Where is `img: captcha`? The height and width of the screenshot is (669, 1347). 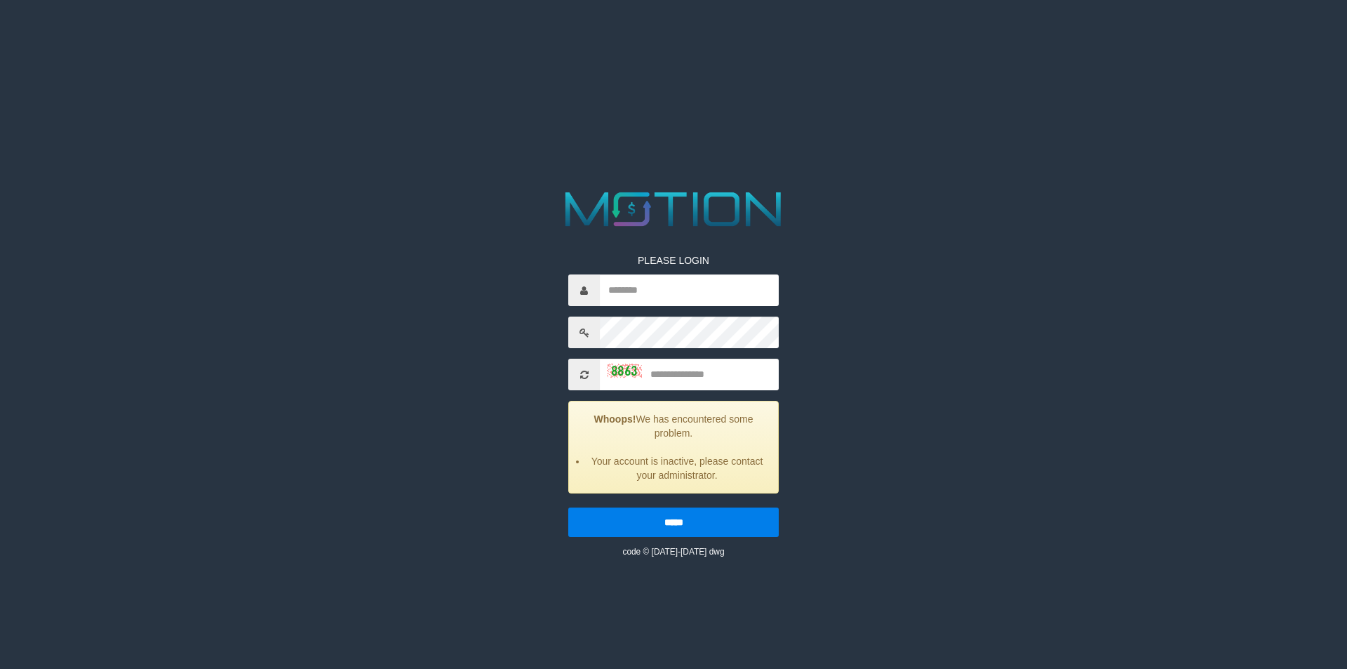
img: captcha is located at coordinates (625, 371).